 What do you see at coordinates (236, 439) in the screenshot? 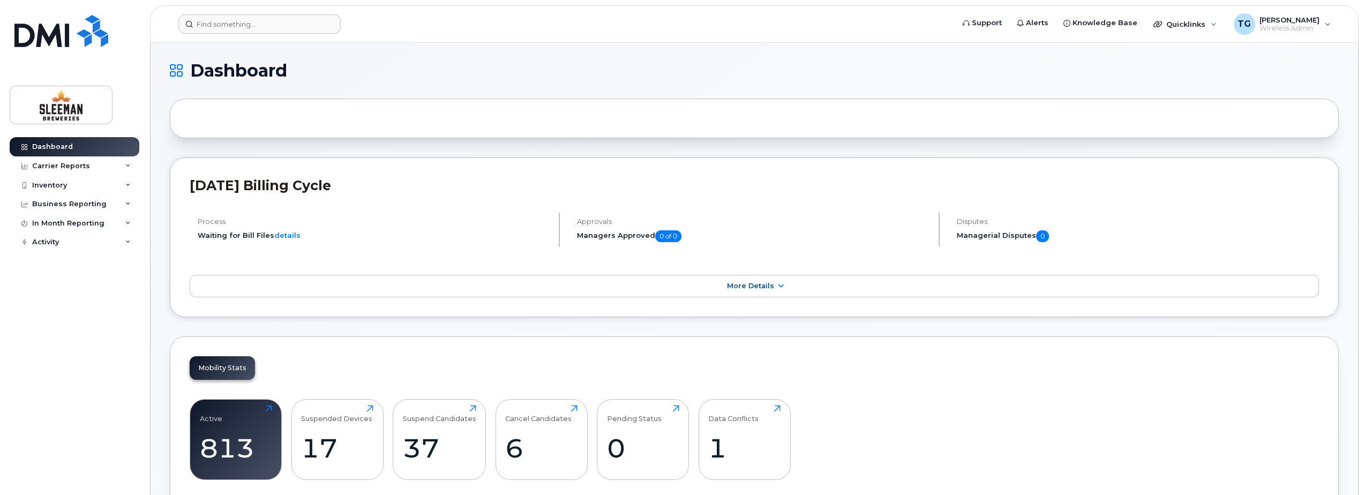
I see `a: Active813` at bounding box center [236, 439].